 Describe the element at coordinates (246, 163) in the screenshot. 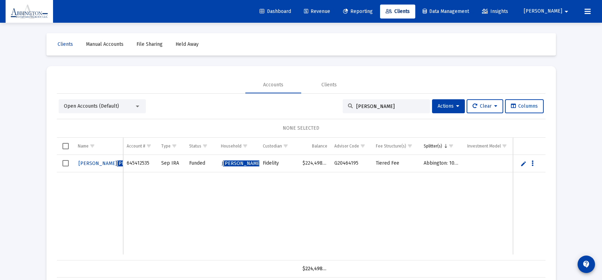

I see `span: J KIN` at that location.